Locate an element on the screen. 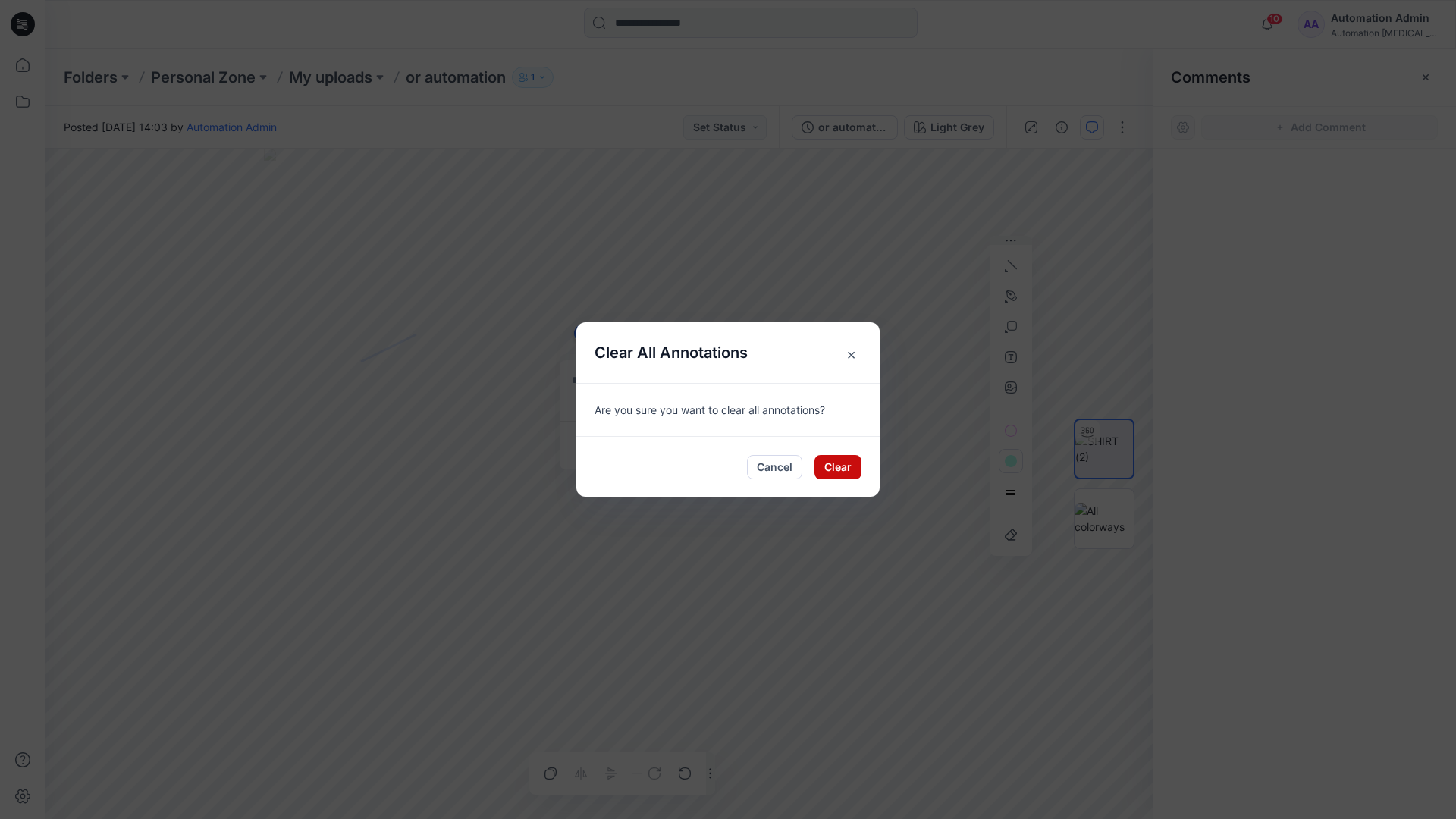  button: Cancel is located at coordinates (774, 467).